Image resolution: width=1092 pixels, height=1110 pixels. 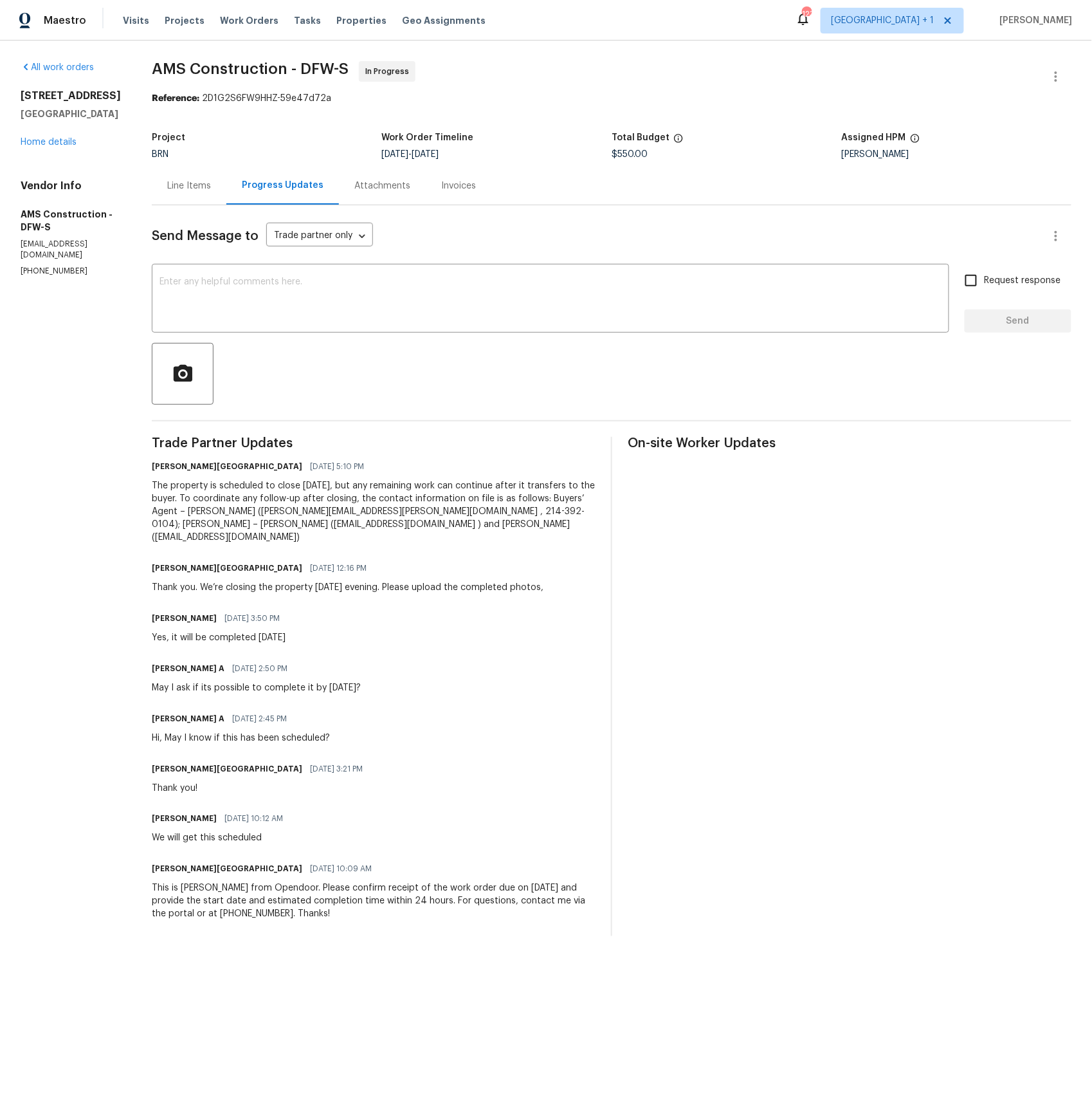 What do you see at coordinates (362, 21) in the screenshot?
I see `span: Properties` at bounding box center [362, 21].